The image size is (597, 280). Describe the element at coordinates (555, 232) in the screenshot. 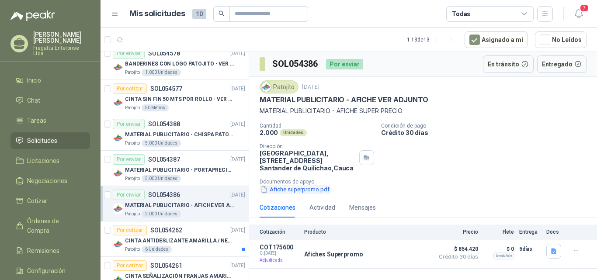

I see `p: Docs` at that location.